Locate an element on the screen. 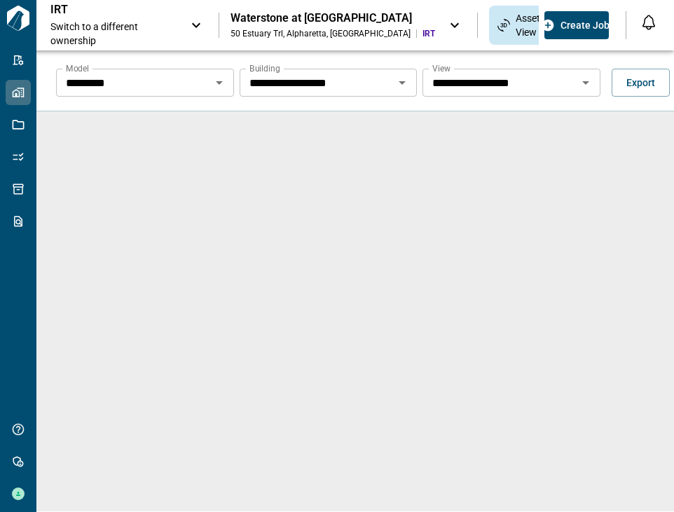 Image resolution: width=674 pixels, height=512 pixels. label: Building is located at coordinates (265, 68).